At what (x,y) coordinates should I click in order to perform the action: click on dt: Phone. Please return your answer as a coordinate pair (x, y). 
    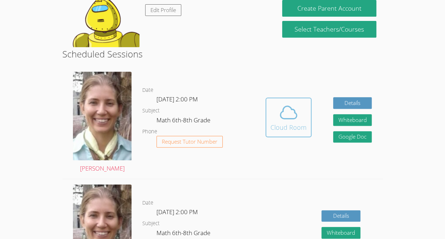
    Looking at the image, I should click on (150, 131).